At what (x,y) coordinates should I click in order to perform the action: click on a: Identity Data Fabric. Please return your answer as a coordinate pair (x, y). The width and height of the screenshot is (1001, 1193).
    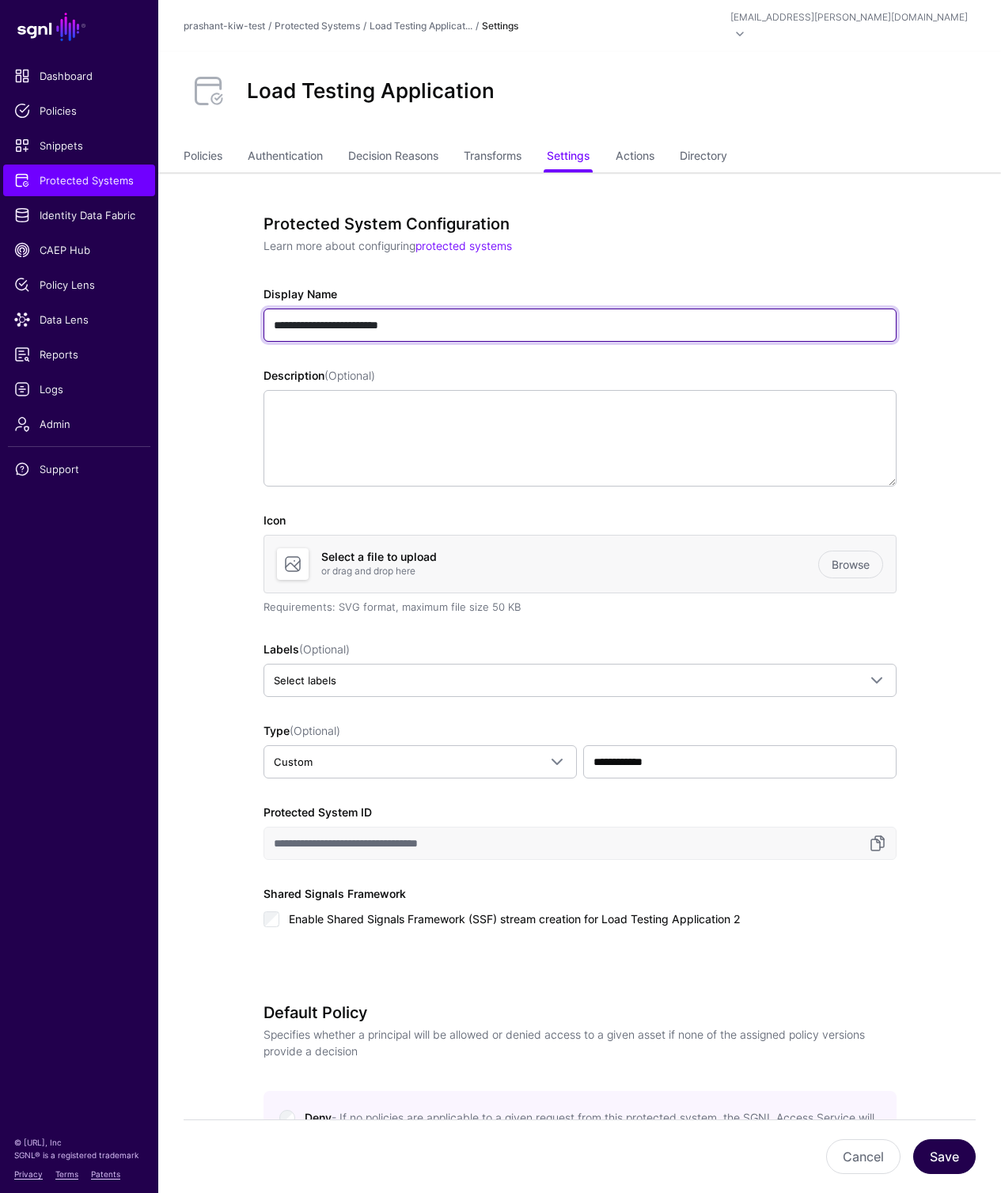
    Looking at the image, I should click on (79, 215).